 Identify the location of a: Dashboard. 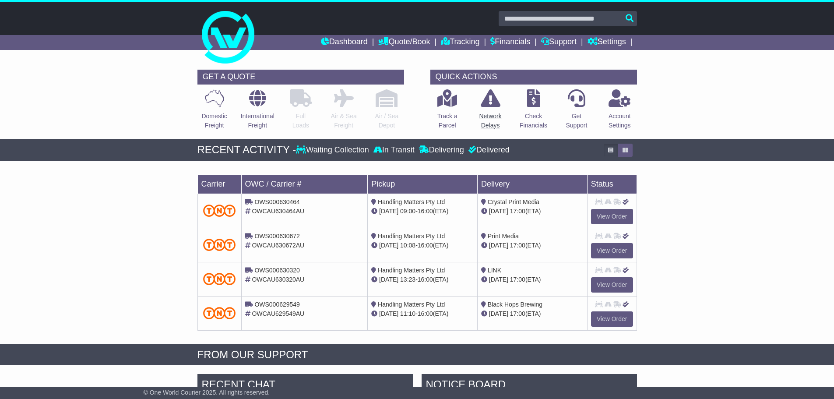
(344, 42).